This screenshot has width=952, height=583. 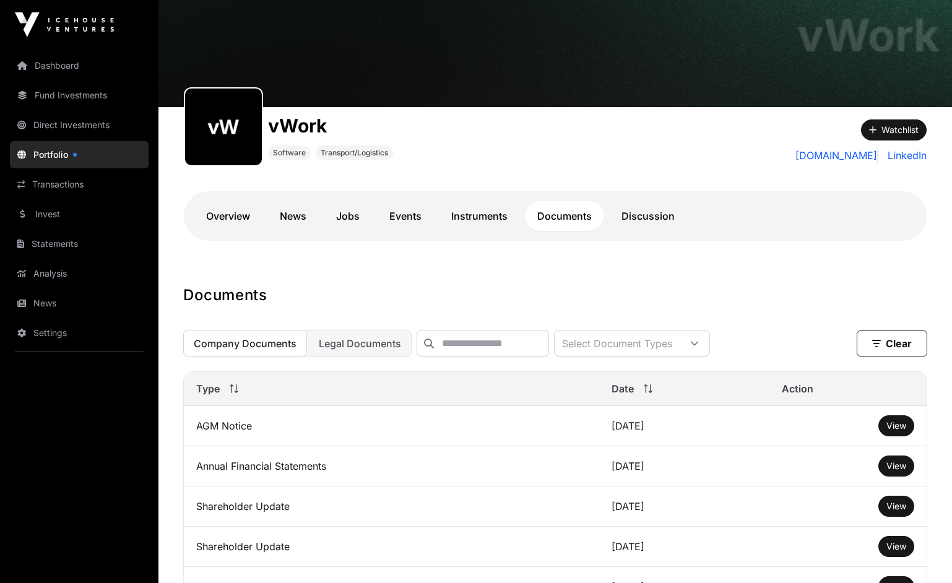 What do you see at coordinates (555, 216) in the screenshot?
I see `nav: Tabs` at bounding box center [555, 216].